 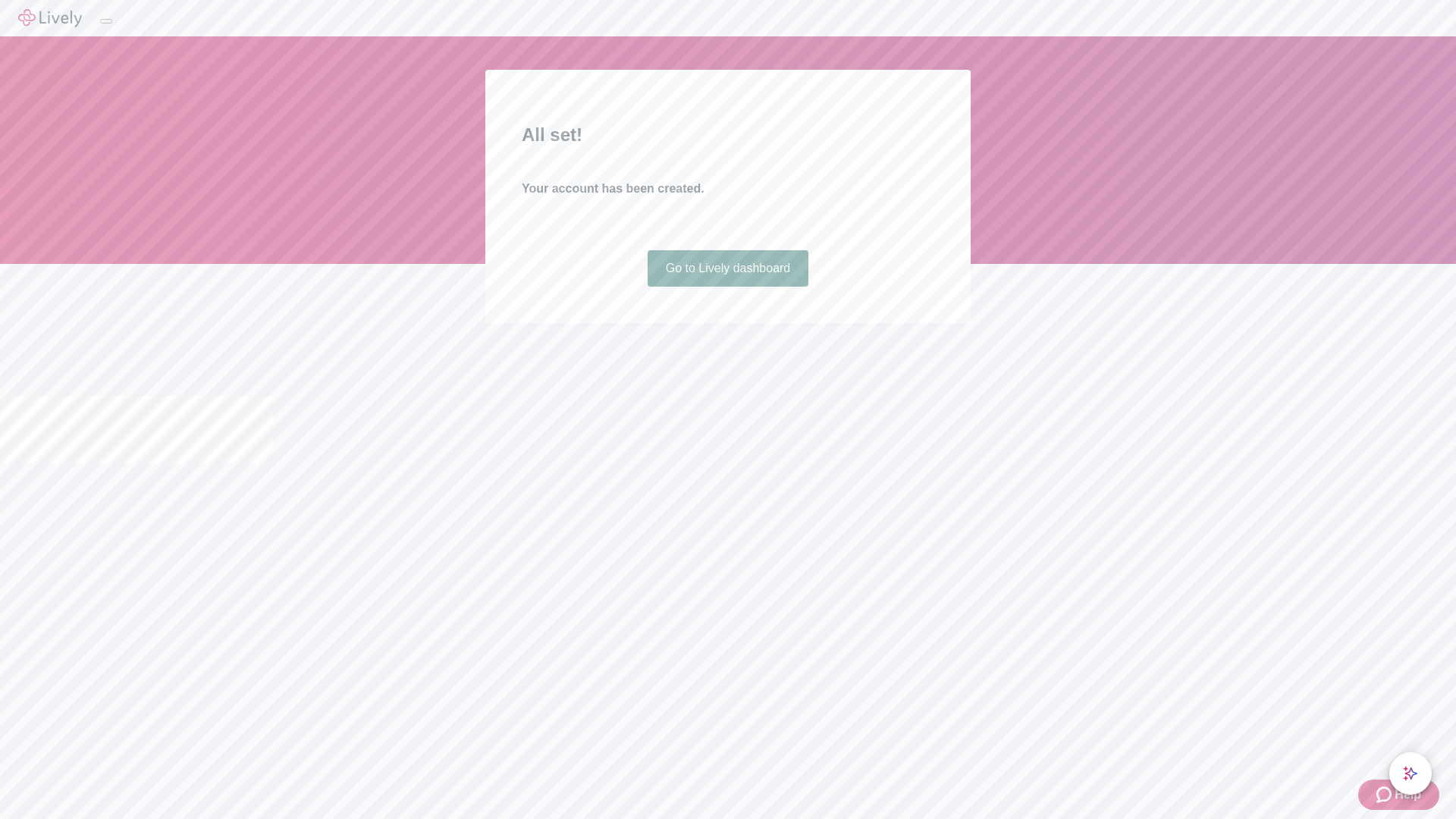 What do you see at coordinates (1385, 795) in the screenshot?
I see `svg: Zendesk support icon` at bounding box center [1385, 795].